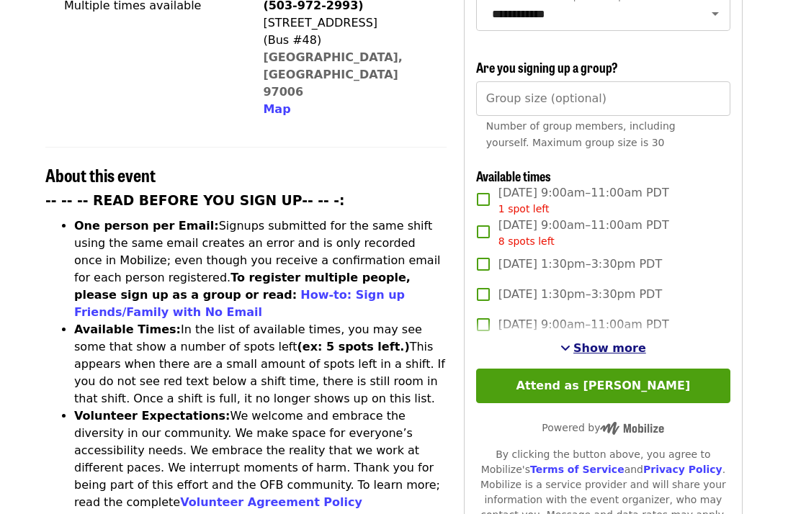  I want to click on span: 8 spots left, so click(526, 241).